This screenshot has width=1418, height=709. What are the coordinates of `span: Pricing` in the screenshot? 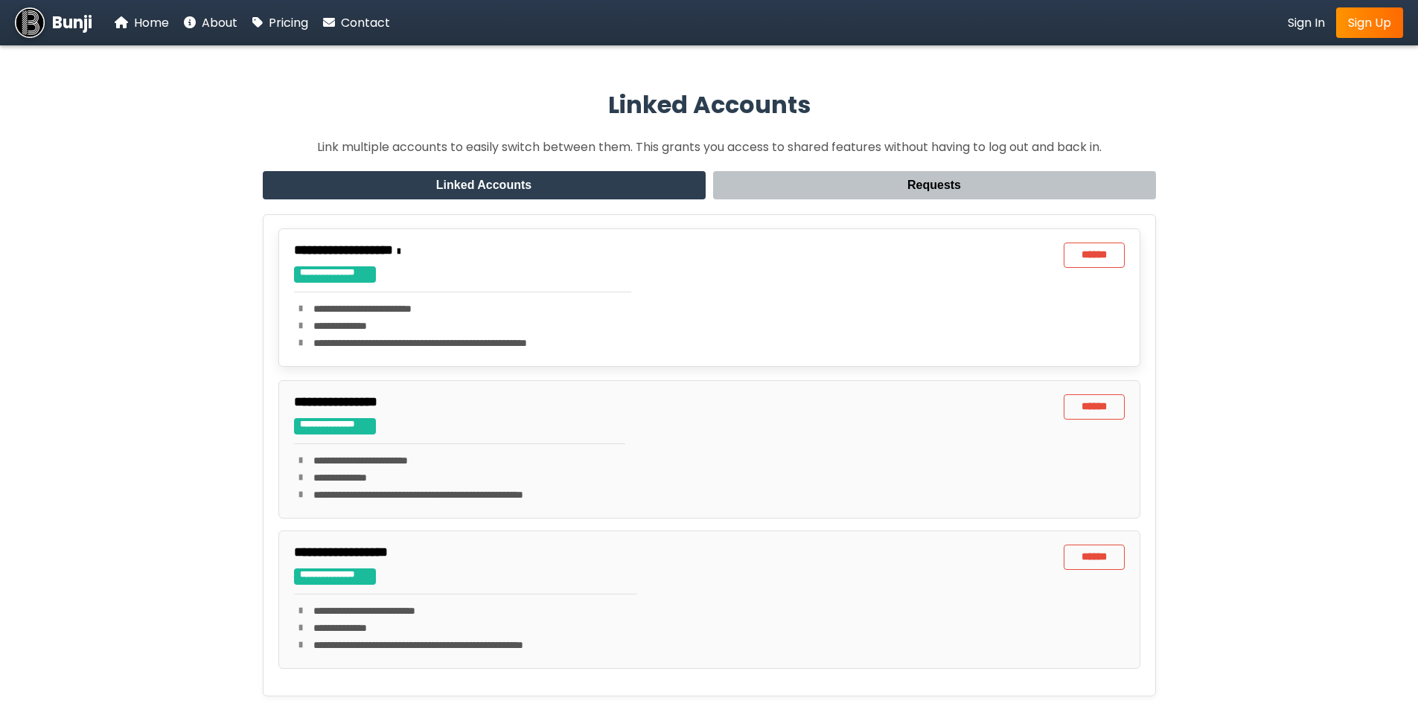 It's located at (288, 22).